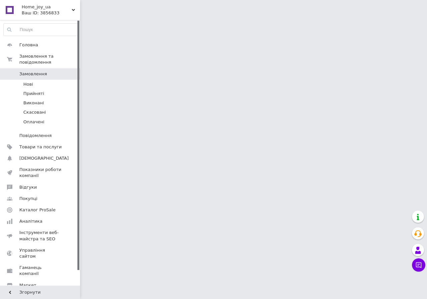 This screenshot has height=299, width=427. Describe the element at coordinates (28, 84) in the screenshot. I see `span: Нові` at that location.